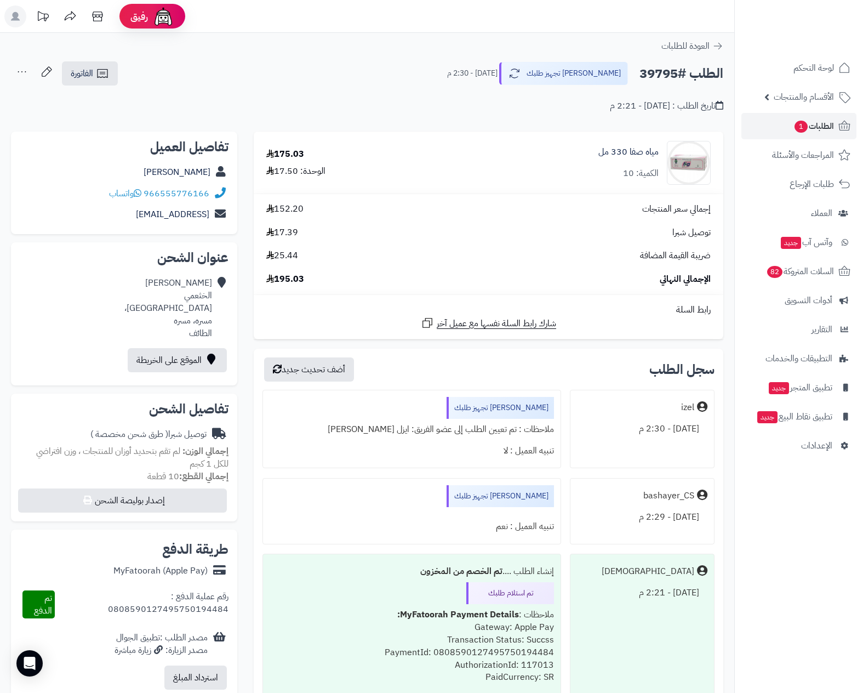  Describe the element at coordinates (688, 407) in the screenshot. I see `div: izel` at that location.